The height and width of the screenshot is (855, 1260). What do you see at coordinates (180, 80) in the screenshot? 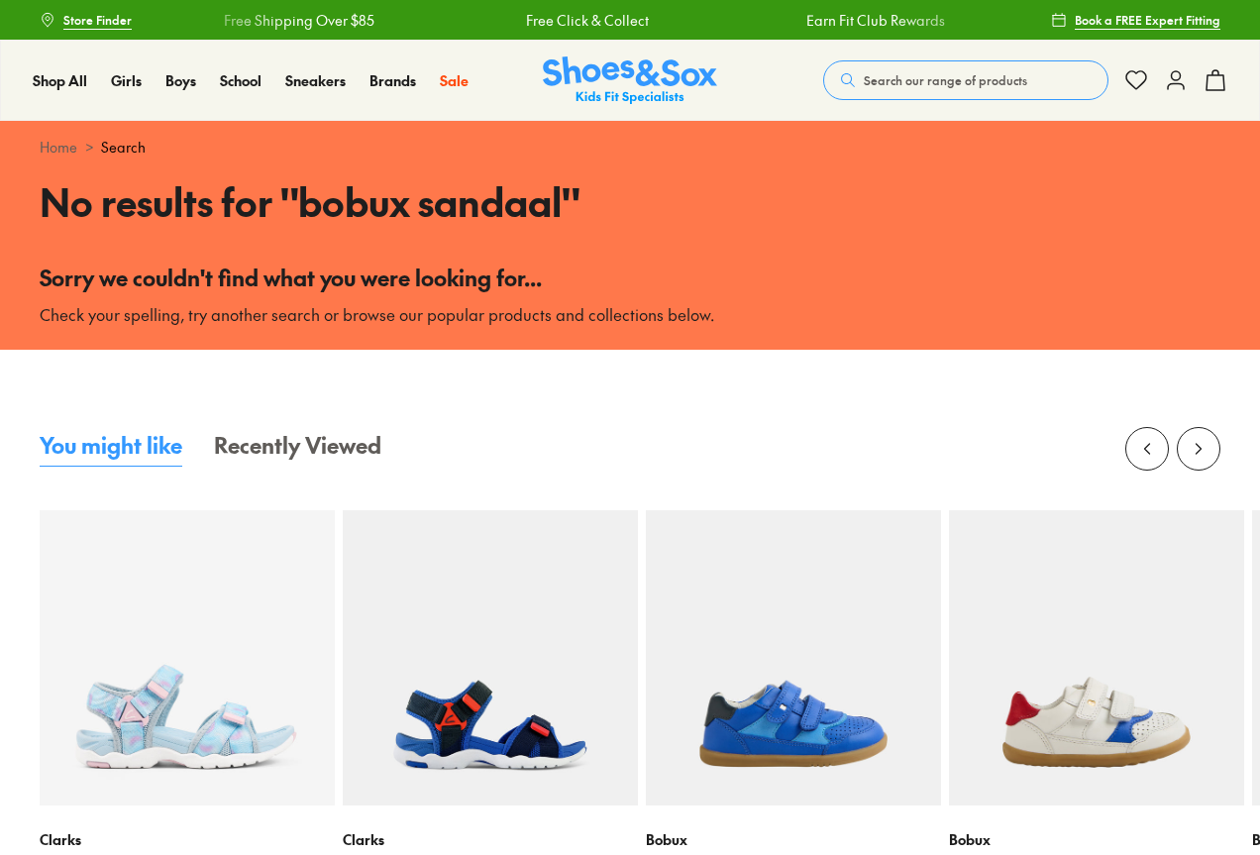
I see `span: Boys` at bounding box center [180, 80].